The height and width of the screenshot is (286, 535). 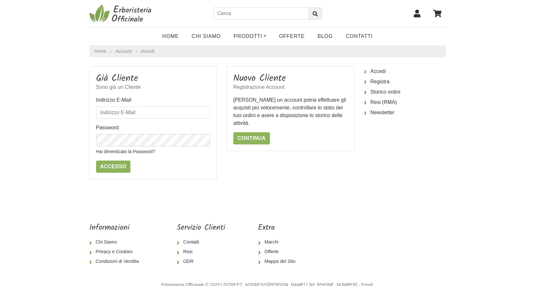 I want to click on a: ODR, so click(x=201, y=261).